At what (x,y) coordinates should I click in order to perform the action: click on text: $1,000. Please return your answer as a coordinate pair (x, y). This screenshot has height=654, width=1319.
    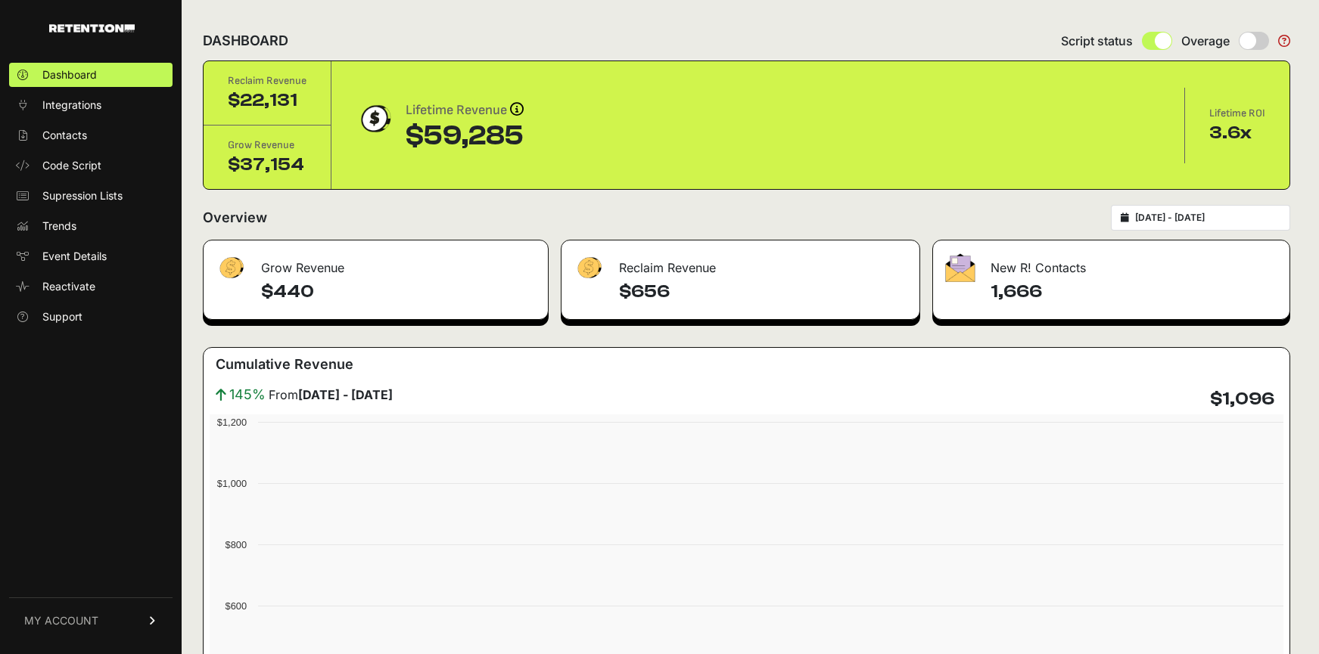
    Looking at the image, I should click on (232, 483).